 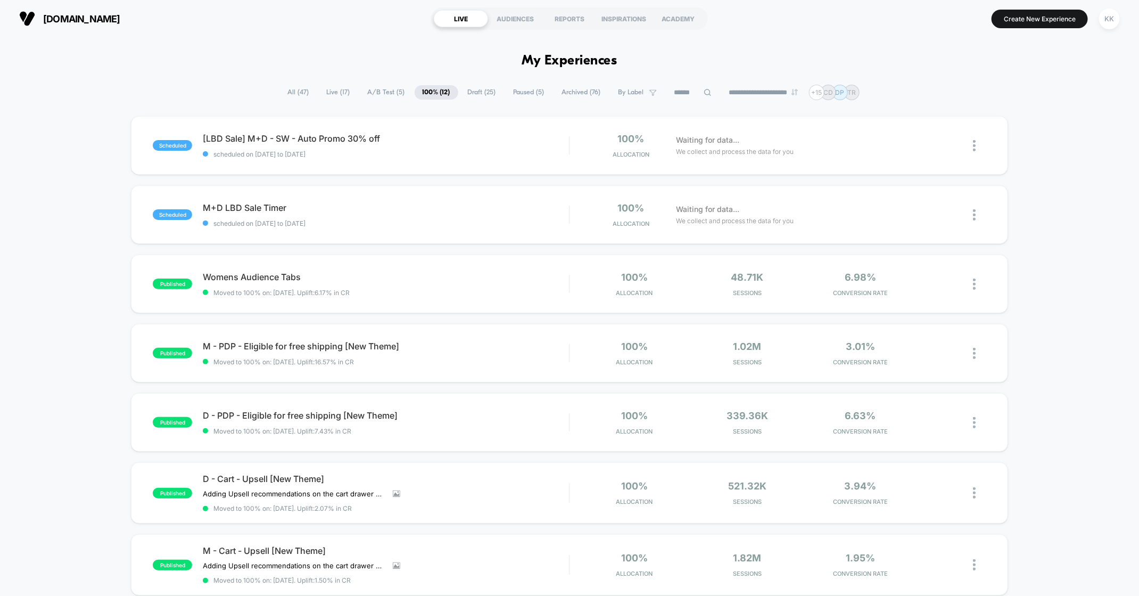 I want to click on span: M - Cart - Upsell [New Theme], so click(x=386, y=550).